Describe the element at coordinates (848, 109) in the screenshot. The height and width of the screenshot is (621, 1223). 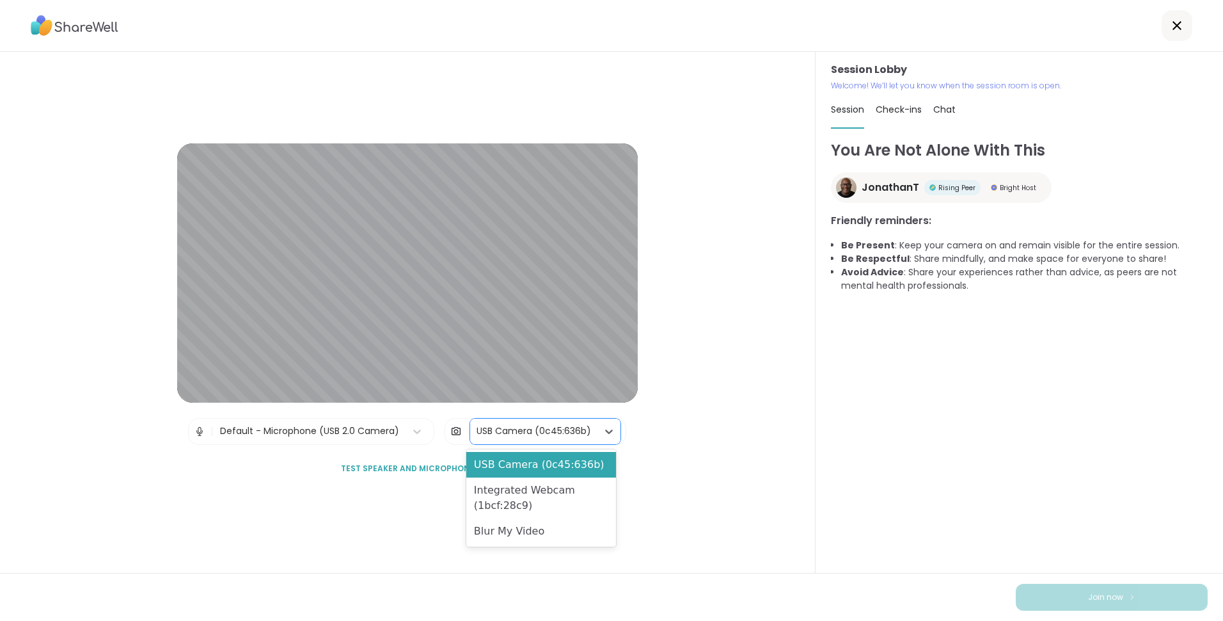
I see `span: Session` at that location.